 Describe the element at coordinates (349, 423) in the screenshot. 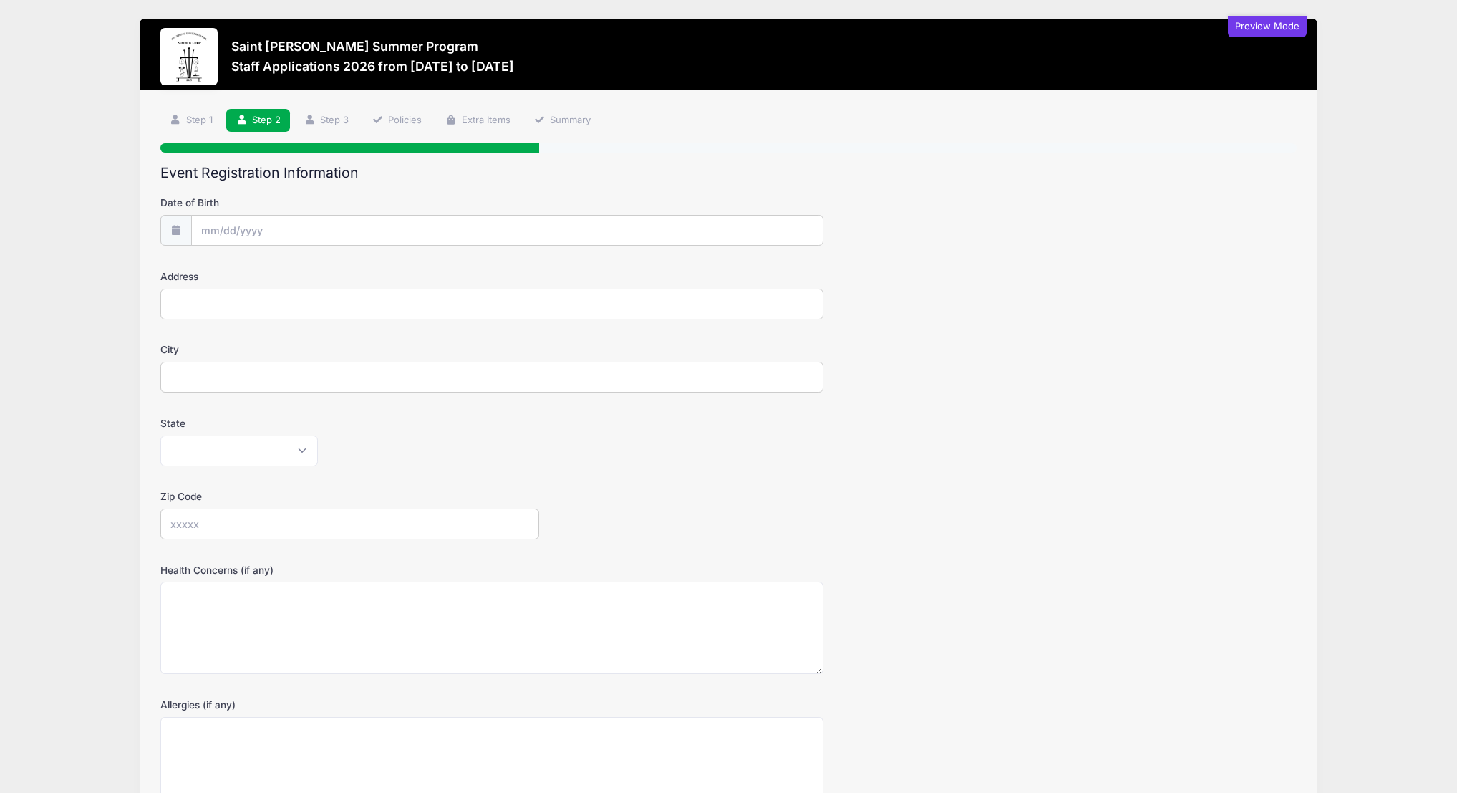

I see `label: State` at that location.